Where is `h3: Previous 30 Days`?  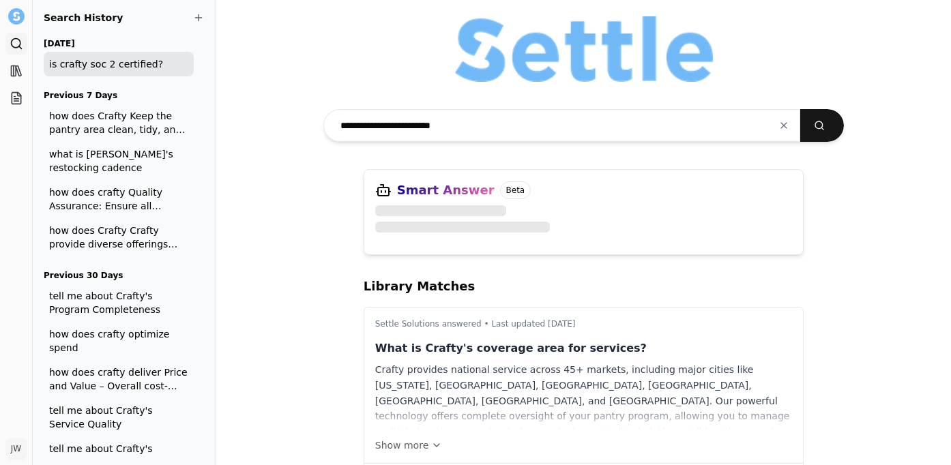 h3: Previous 30 Days is located at coordinates (119, 276).